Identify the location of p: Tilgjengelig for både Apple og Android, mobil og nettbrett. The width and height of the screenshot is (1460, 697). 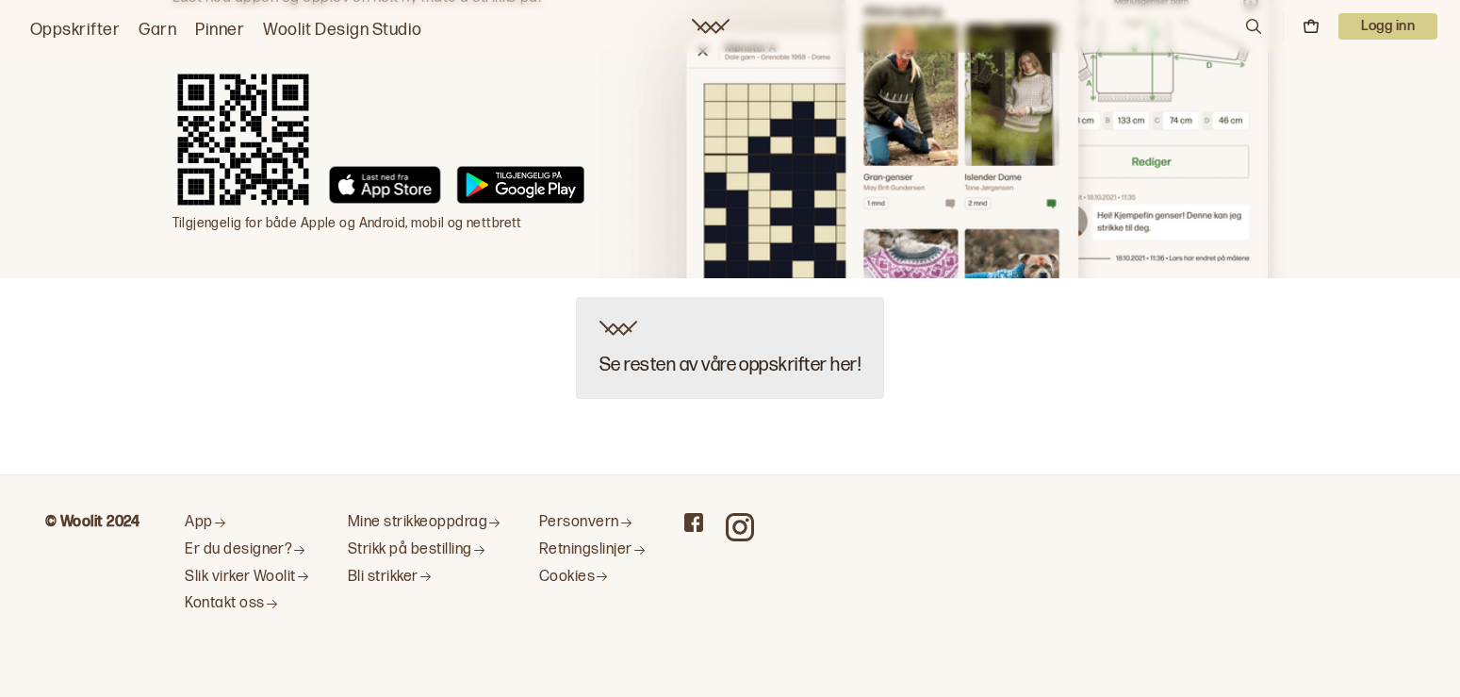
(378, 223).